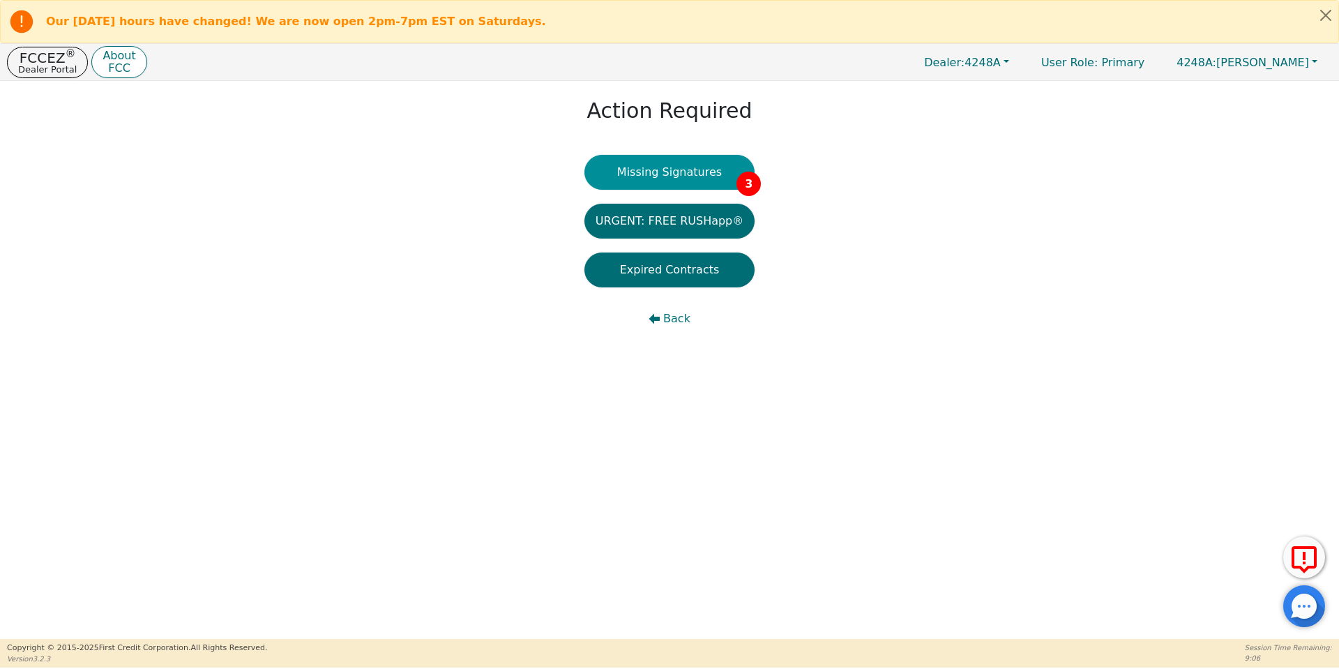 This screenshot has width=1339, height=669. Describe the element at coordinates (676, 319) in the screenshot. I see `span: Back` at that location.